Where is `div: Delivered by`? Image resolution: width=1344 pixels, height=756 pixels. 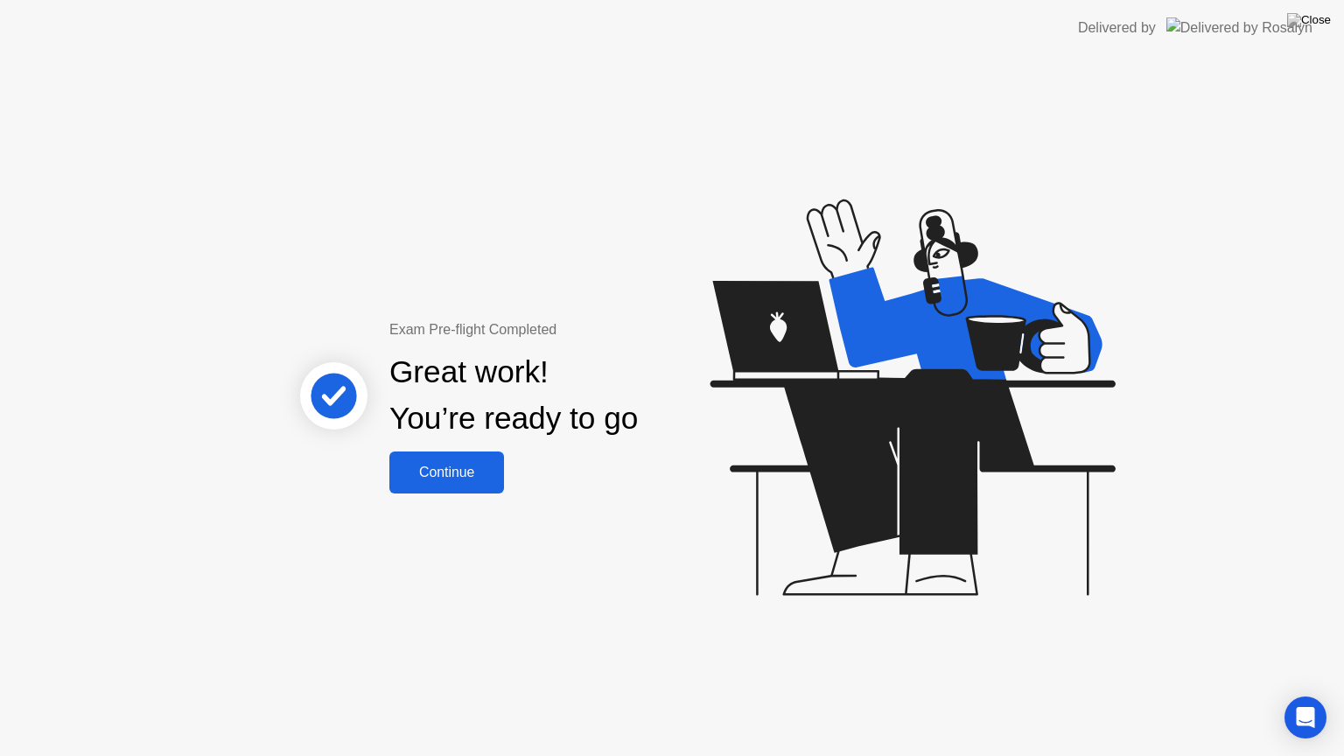
div: Delivered by is located at coordinates (1116, 28).